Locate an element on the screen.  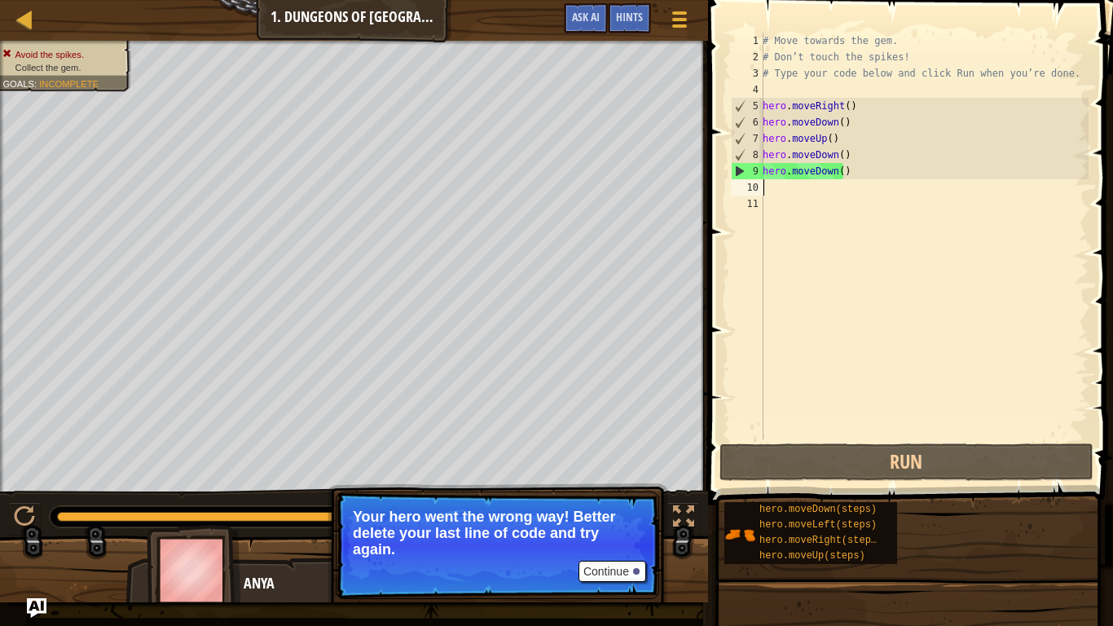
div: 1 is located at coordinates (747, 41).